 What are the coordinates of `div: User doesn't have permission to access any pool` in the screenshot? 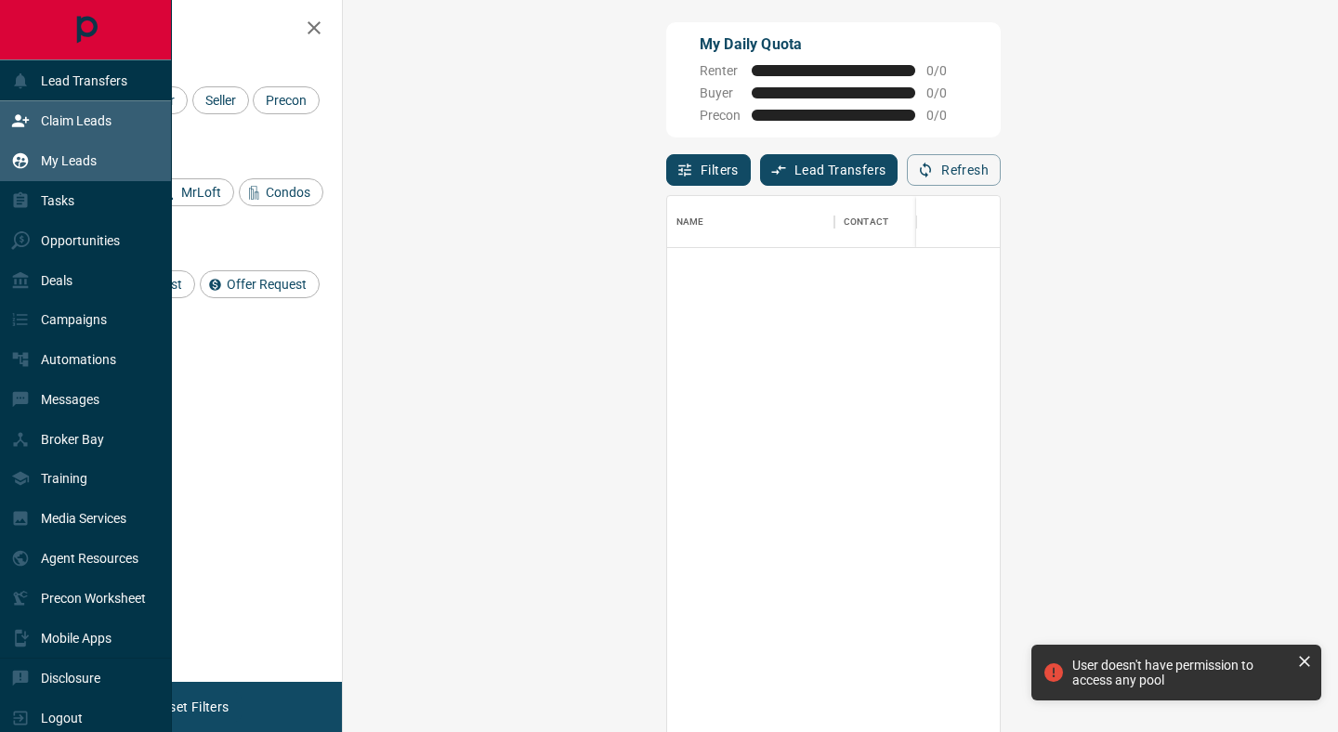 It's located at (1181, 673).